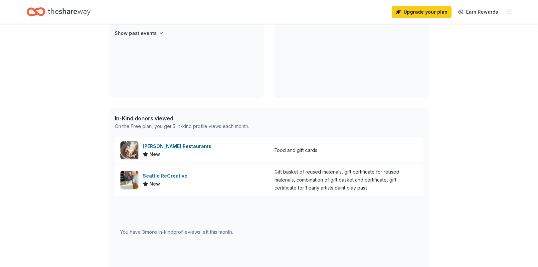  I want to click on a: Upgrade your plan, so click(421, 12).